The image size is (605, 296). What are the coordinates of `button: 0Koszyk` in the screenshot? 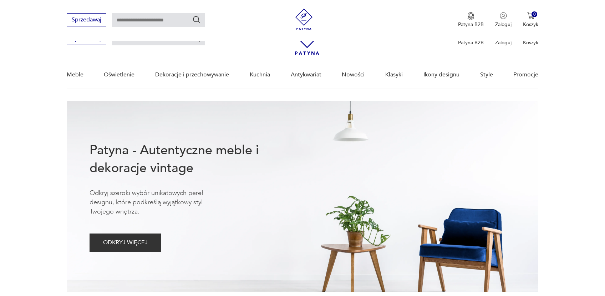 It's located at (530, 20).